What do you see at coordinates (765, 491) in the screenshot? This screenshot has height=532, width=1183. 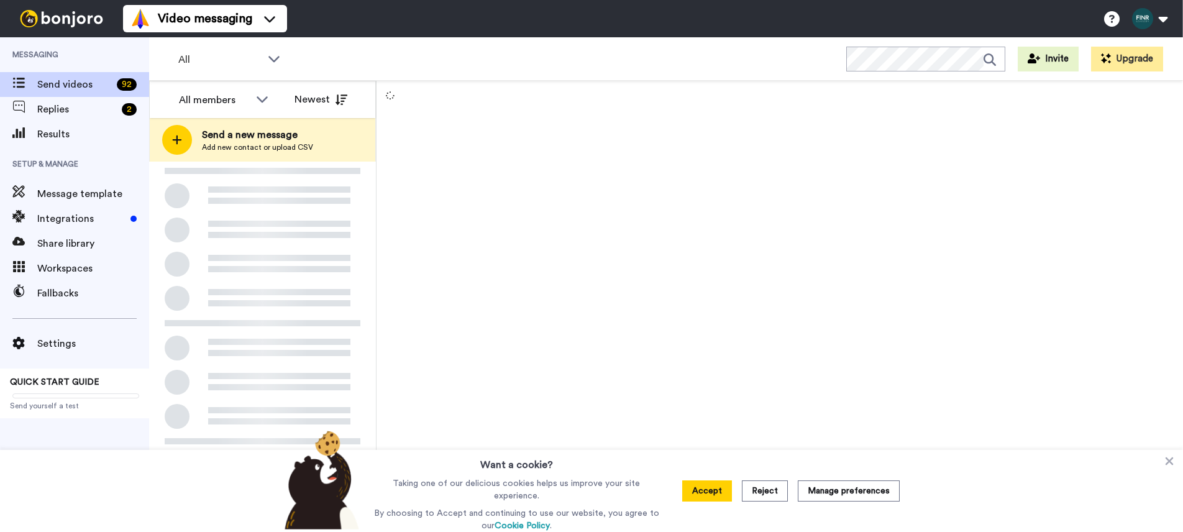 I see `button: Reject` at bounding box center [765, 491].